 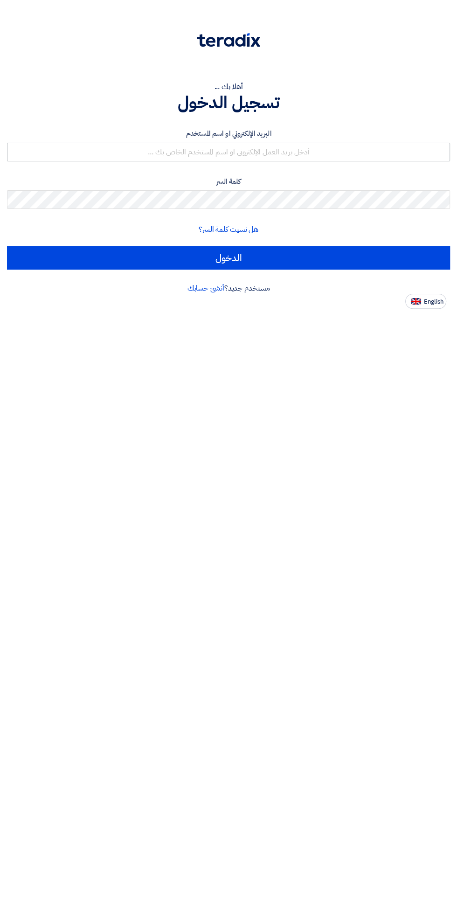 What do you see at coordinates (416, 301) in the screenshot?
I see `img: en-US.png` at bounding box center [416, 301].